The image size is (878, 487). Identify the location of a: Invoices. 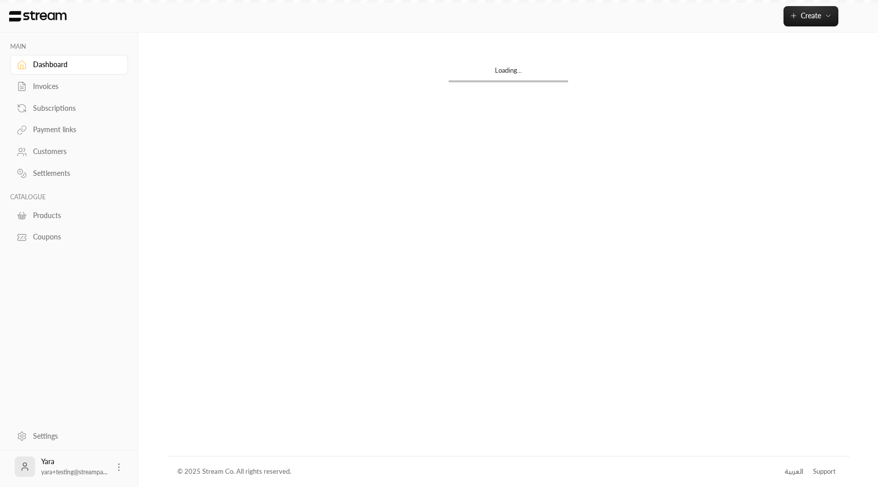
(69, 86).